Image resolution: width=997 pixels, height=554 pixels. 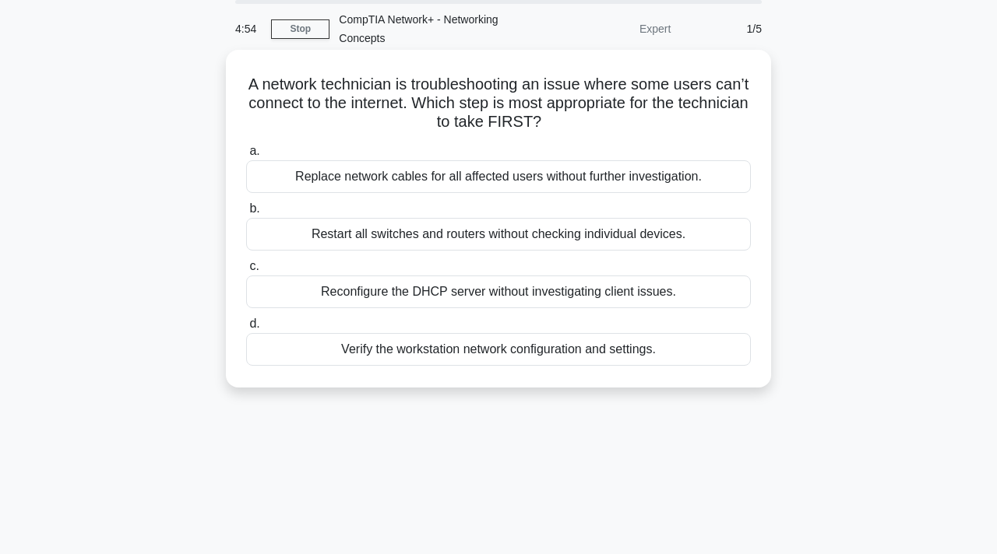 What do you see at coordinates (498, 177) in the screenshot?
I see `div: Replace network cables for all affected users without further investigation.` at bounding box center [498, 177].